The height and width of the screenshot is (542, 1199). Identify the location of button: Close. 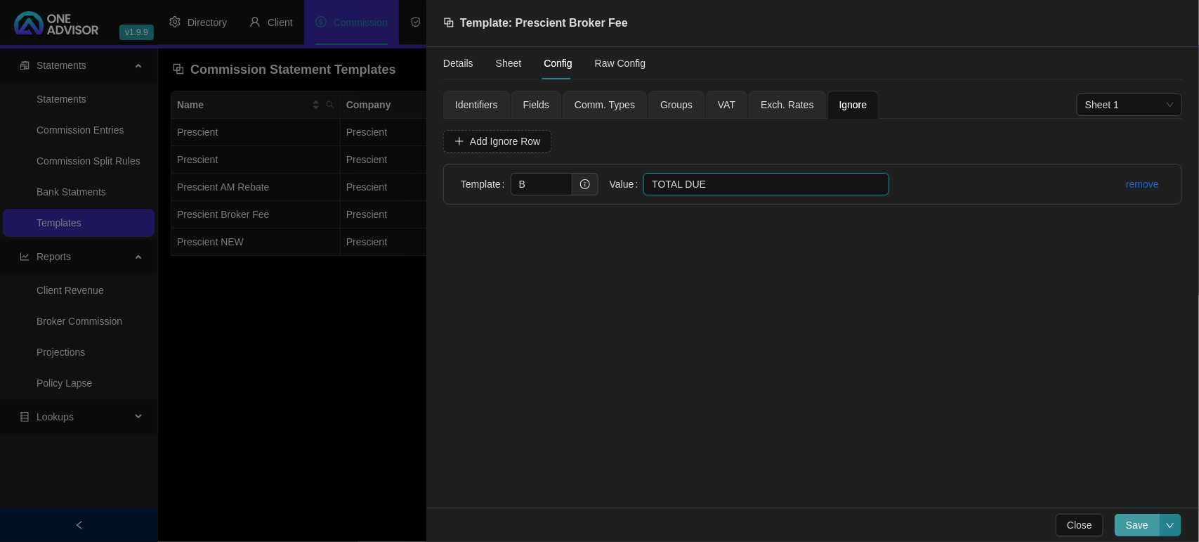
(1080, 525).